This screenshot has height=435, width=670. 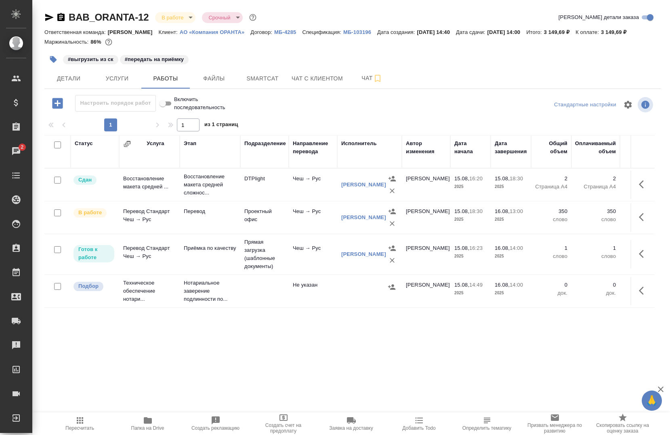 I want to click on button: В работе, so click(x=173, y=17).